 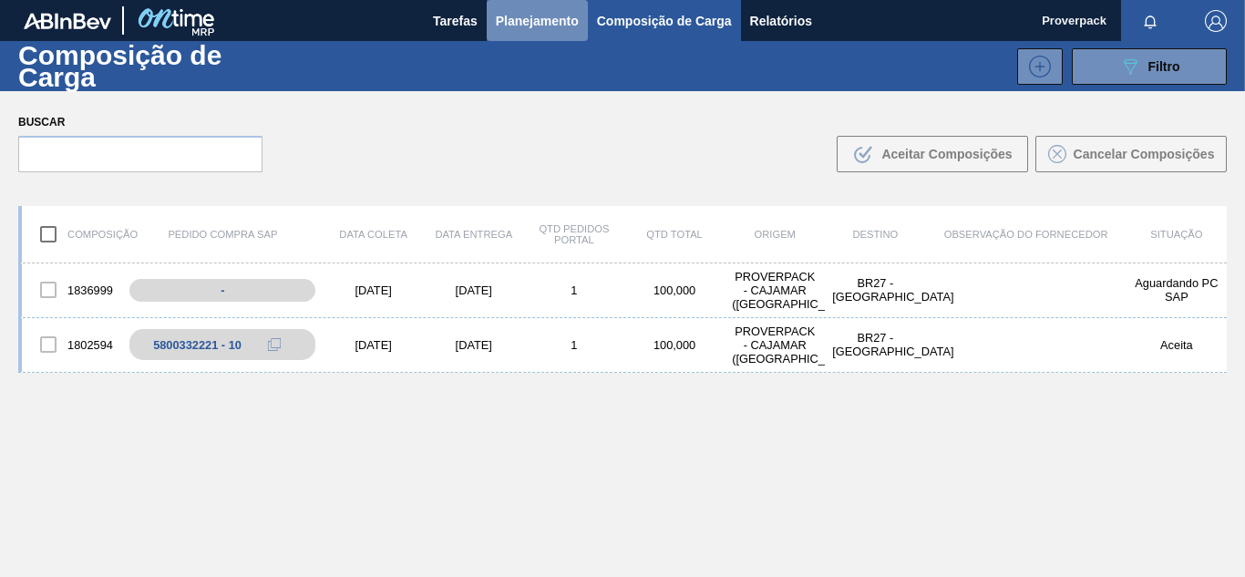 I want to click on span: Composição de Carga, so click(x=664, y=21).